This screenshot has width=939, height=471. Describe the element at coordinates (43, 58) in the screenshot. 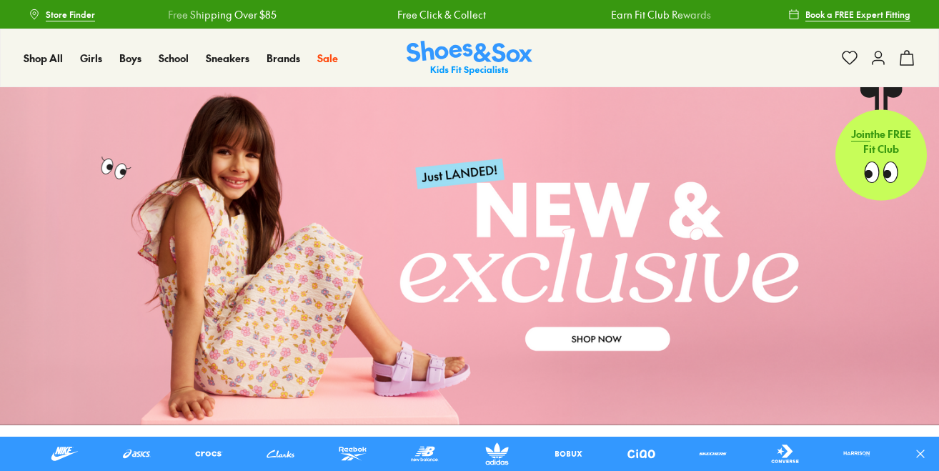

I see `a: Shop All` at that location.